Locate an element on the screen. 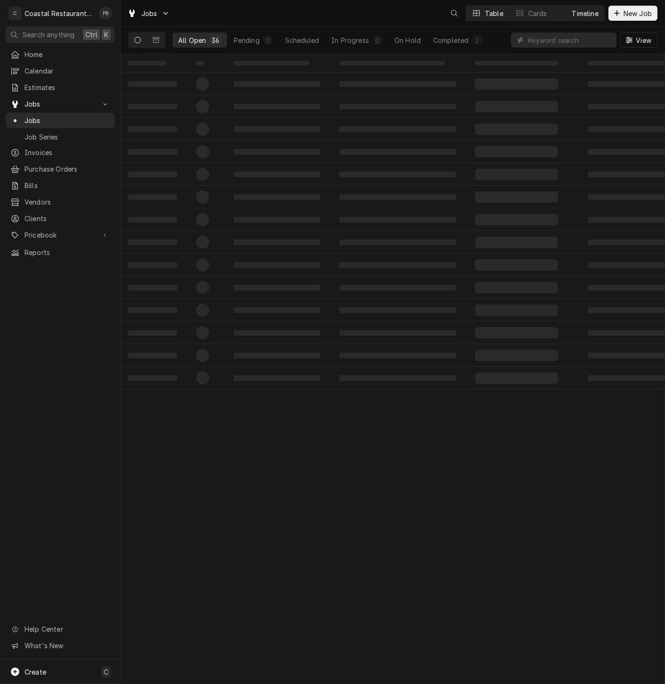 Image resolution: width=665 pixels, height=684 pixels. span: New Job is located at coordinates (638, 13).